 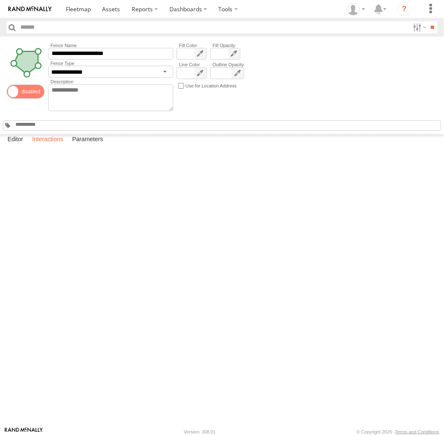 What do you see at coordinates (30, 9) in the screenshot?
I see `img: rand-logo.svg` at bounding box center [30, 9].